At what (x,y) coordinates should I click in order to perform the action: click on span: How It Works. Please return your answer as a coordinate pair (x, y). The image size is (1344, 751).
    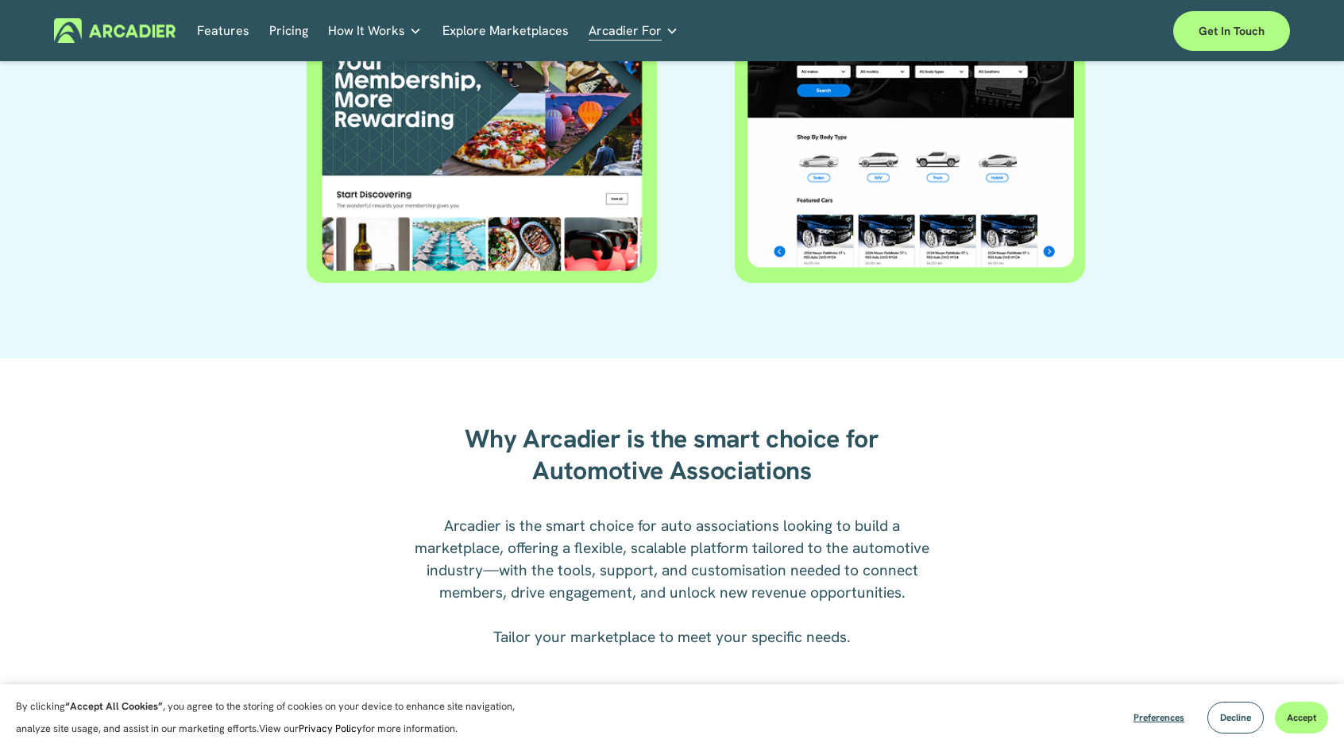
    Looking at the image, I should click on (366, 31).